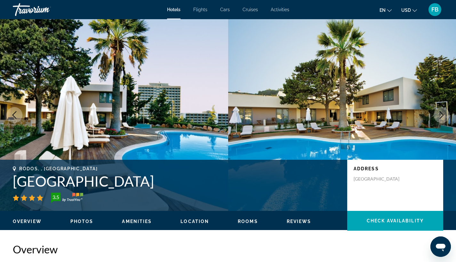 The width and height of the screenshot is (456, 262). What do you see at coordinates (82, 222) in the screenshot?
I see `span: Photos` at bounding box center [82, 222].